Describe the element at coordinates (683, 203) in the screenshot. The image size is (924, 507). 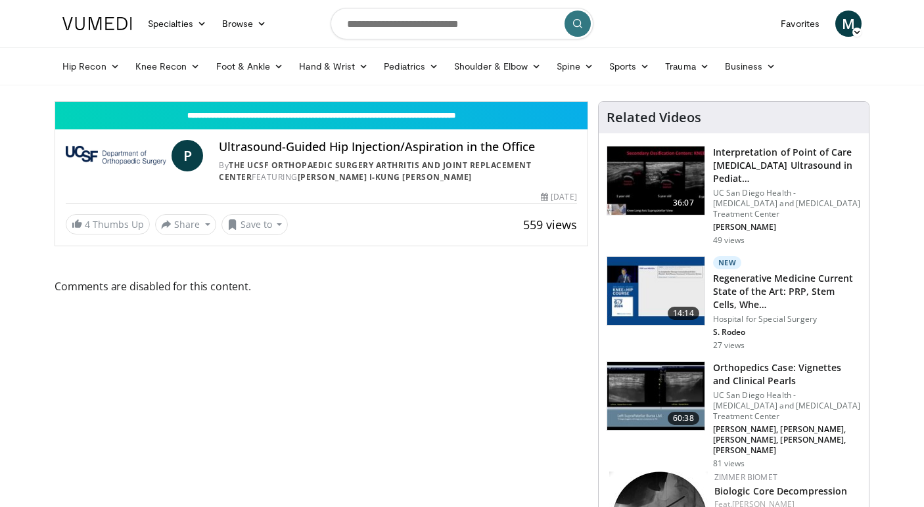
I see `span: 36:07` at that location.